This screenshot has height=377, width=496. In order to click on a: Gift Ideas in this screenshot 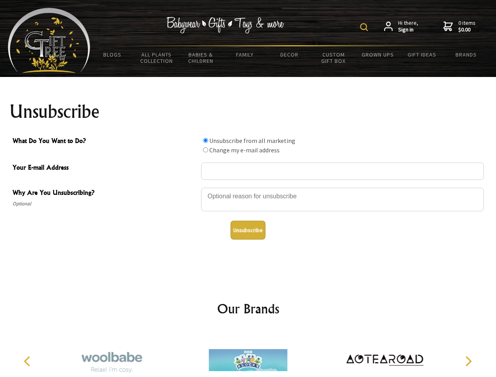, I will do `click(422, 55)`.